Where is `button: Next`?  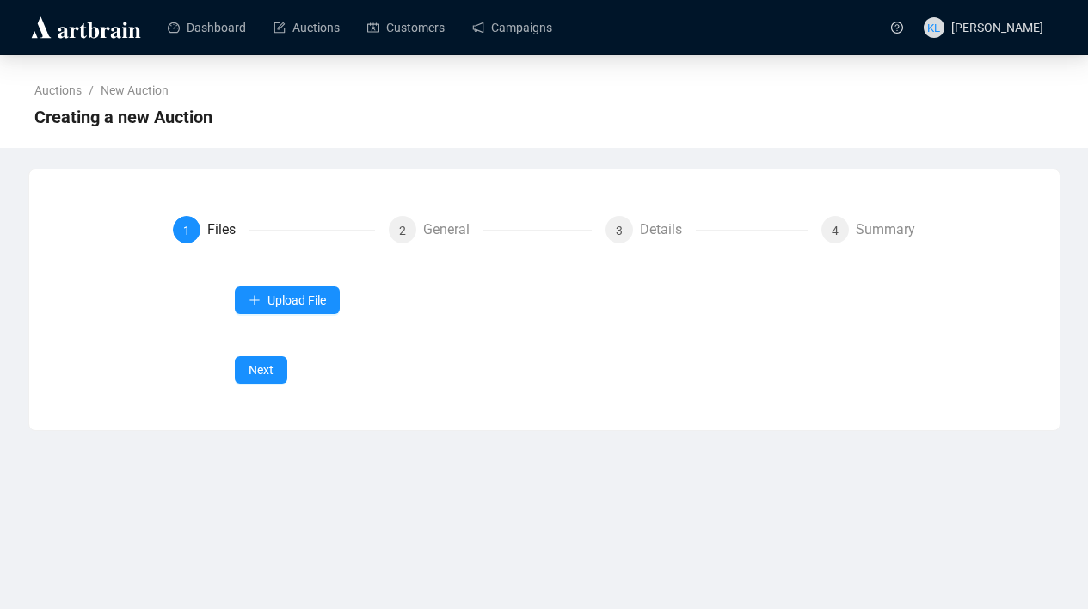 button: Next is located at coordinates (261, 370).